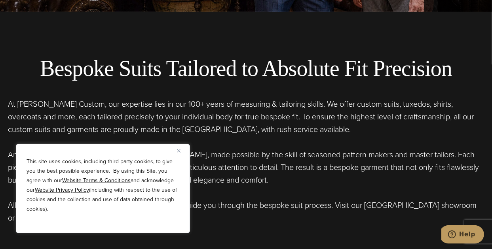 The image size is (492, 249). What do you see at coordinates (96, 181) in the screenshot?
I see `u: Website Terms & Conditions` at bounding box center [96, 181].